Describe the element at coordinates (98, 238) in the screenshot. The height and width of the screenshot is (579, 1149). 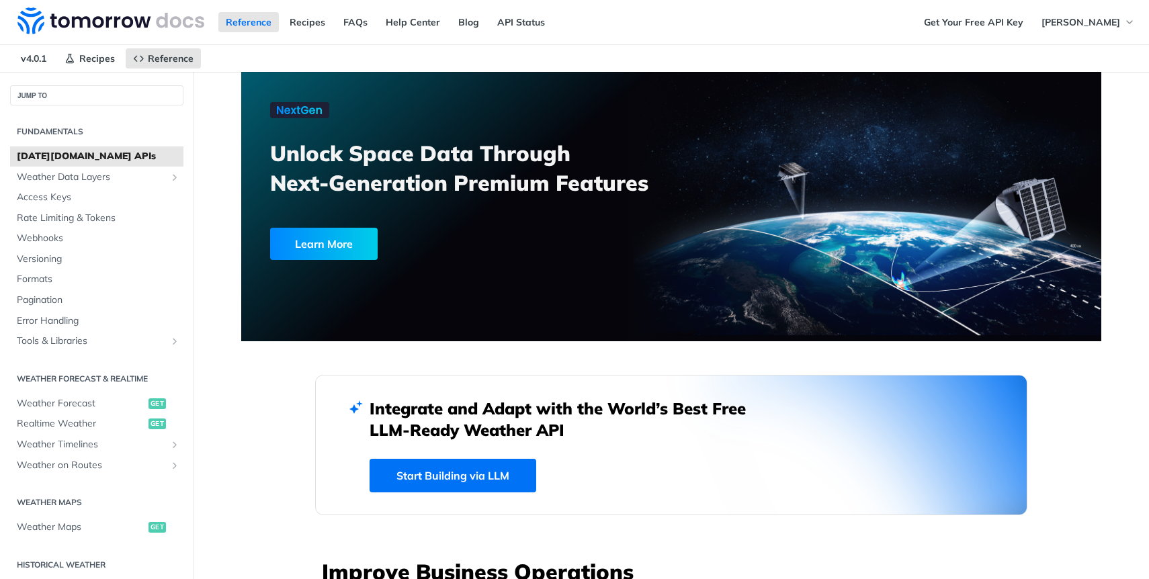
I see `span: Webhooks` at that location.